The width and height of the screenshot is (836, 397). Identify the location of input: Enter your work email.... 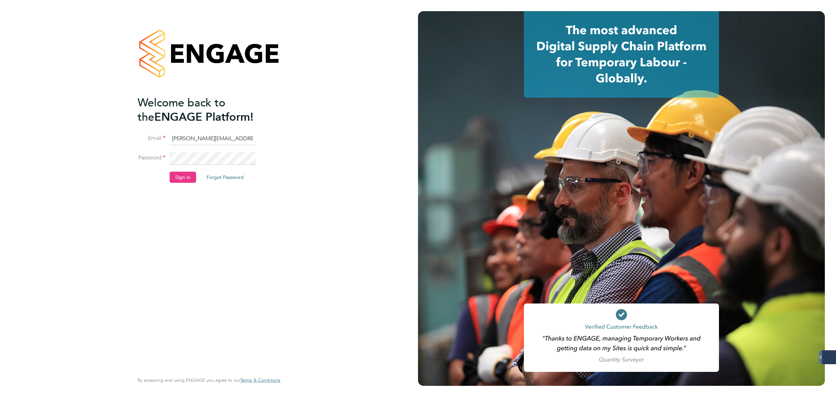
(213, 139).